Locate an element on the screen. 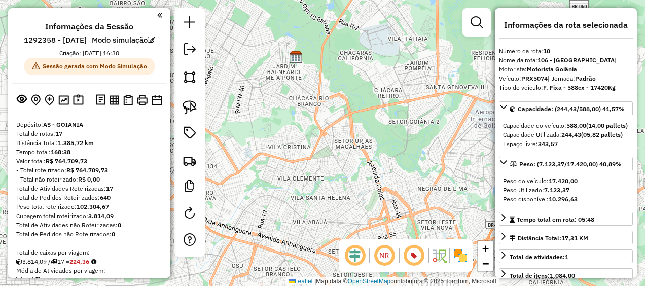 The image size is (645, 286). div: - Total roteirizado: is located at coordinates (89, 170).